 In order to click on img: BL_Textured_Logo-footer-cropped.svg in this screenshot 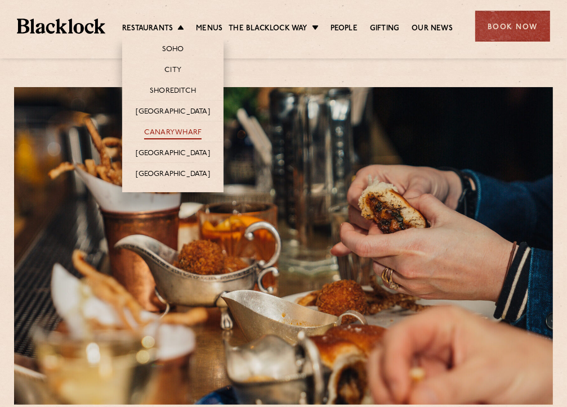, I will do `click(61, 26)`.